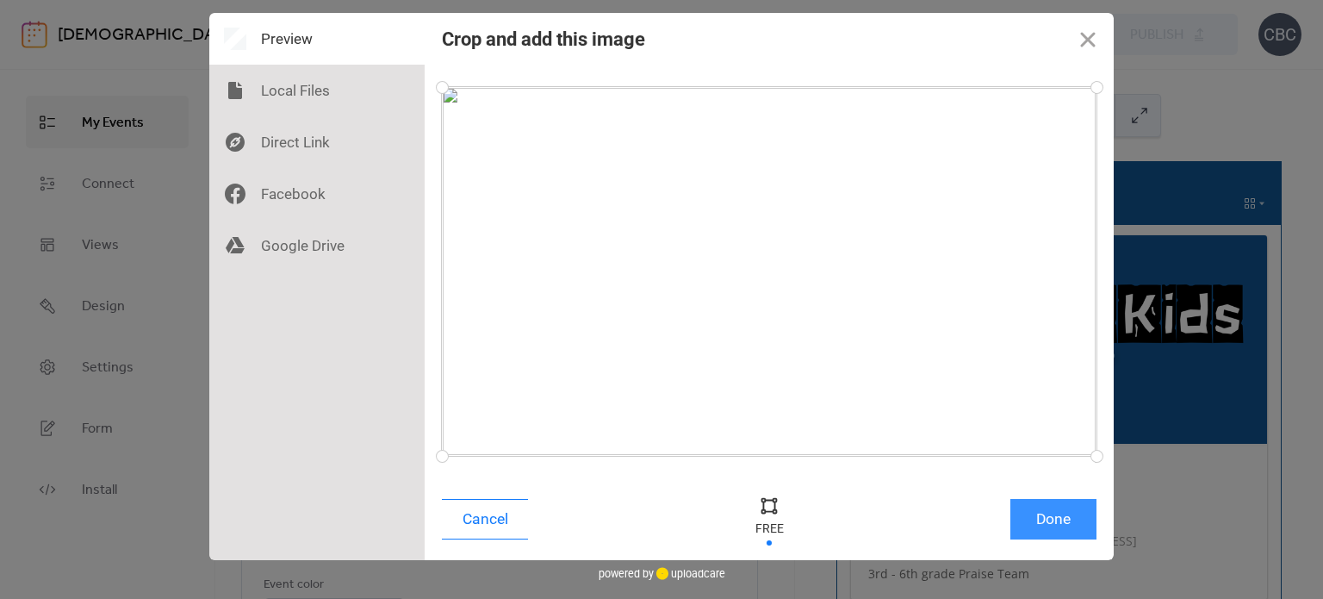 Image resolution: width=1323 pixels, height=599 pixels. Describe the element at coordinates (485, 518) in the screenshot. I see `button: Cancel` at that location.